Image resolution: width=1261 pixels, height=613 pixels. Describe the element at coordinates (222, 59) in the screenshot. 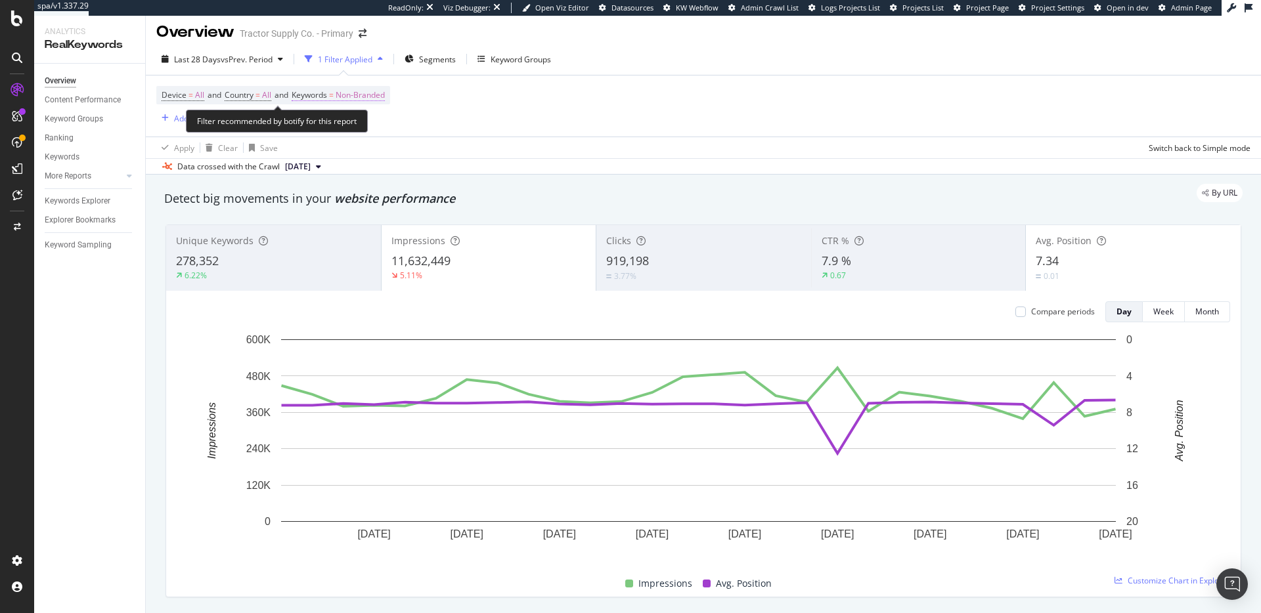

I see `button: Last 28 DaysvsPrev. Period` at that location.